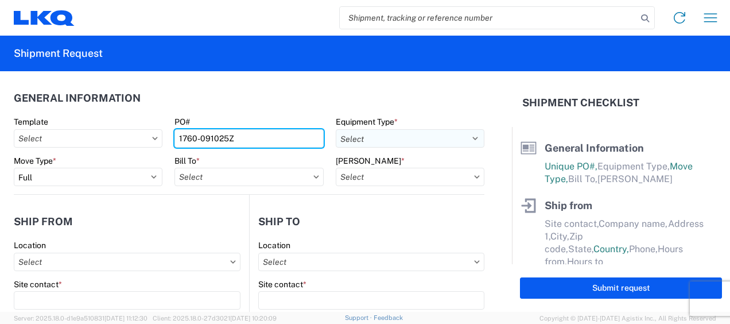 Image resolution: width=730 pixels, height=324 pixels. Describe the element at coordinates (572, 223) in the screenshot. I see `span: Site contact,` at that location.